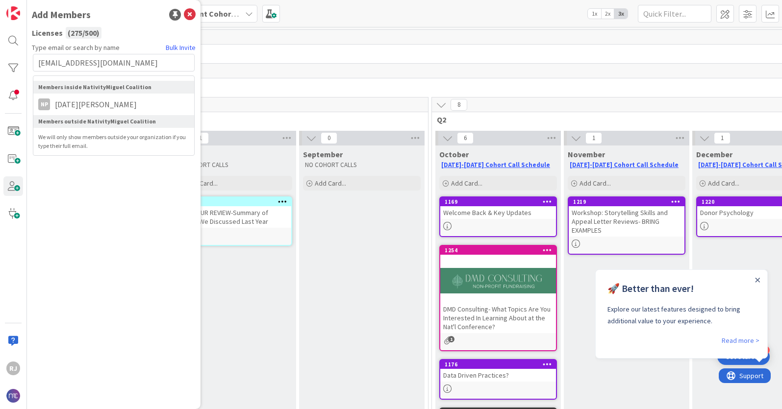 The height and width of the screenshot is (409, 782). Describe the element at coordinates (47, 33) in the screenshot. I see `span: Licenses` at that location.